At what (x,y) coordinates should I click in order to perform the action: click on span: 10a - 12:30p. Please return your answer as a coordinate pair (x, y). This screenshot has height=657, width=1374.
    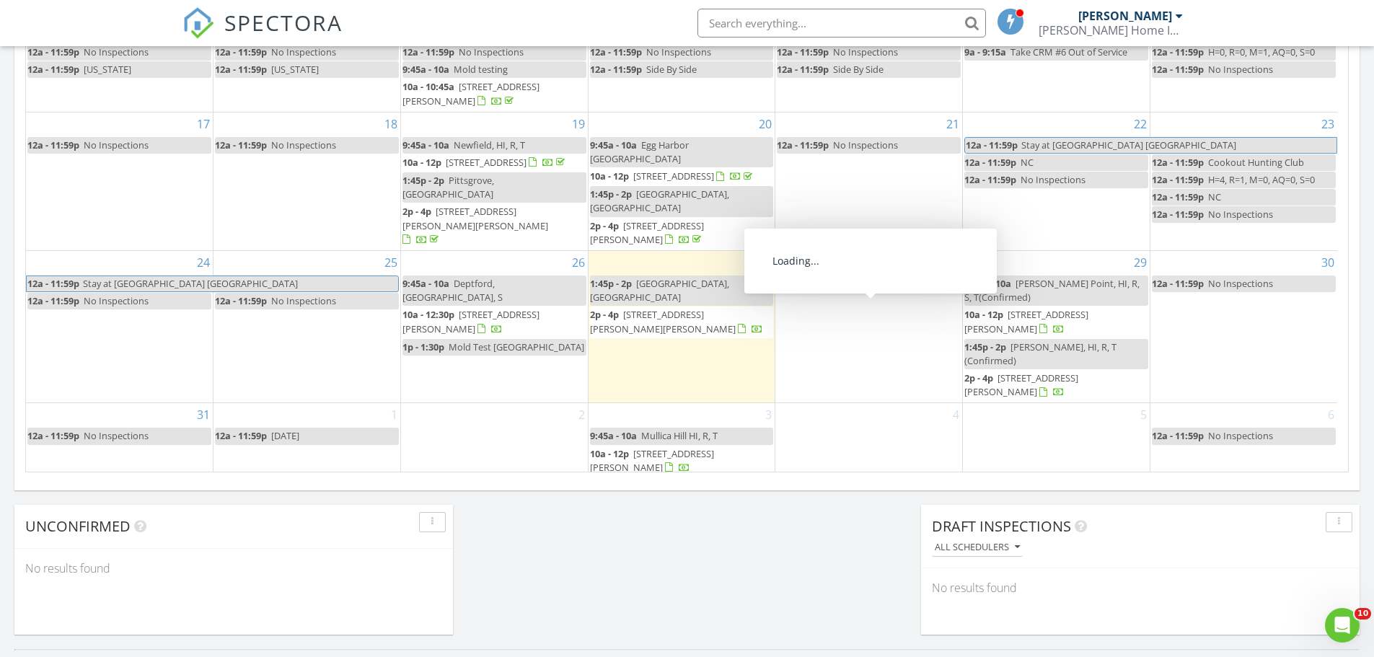
    Looking at the image, I should click on (429, 315).